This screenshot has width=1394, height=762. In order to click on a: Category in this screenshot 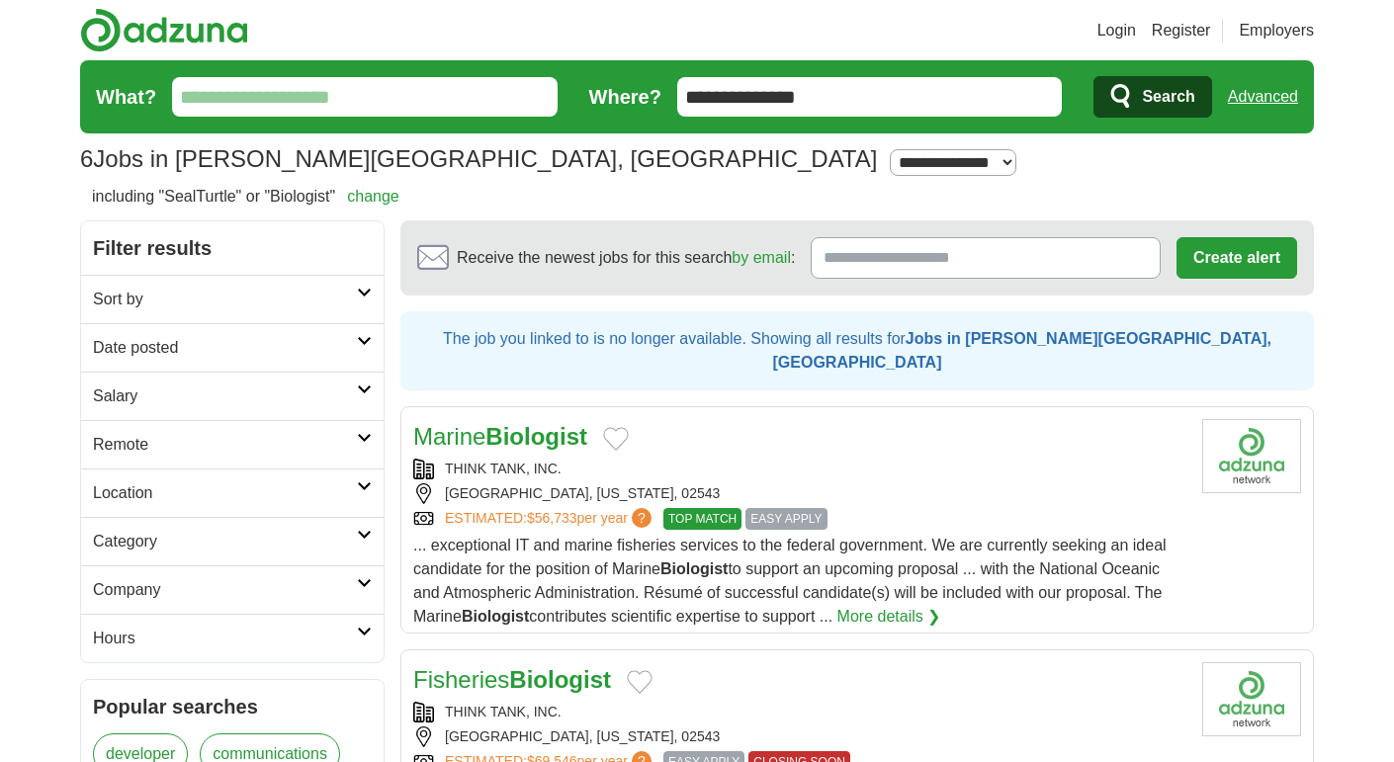, I will do `click(232, 541)`.